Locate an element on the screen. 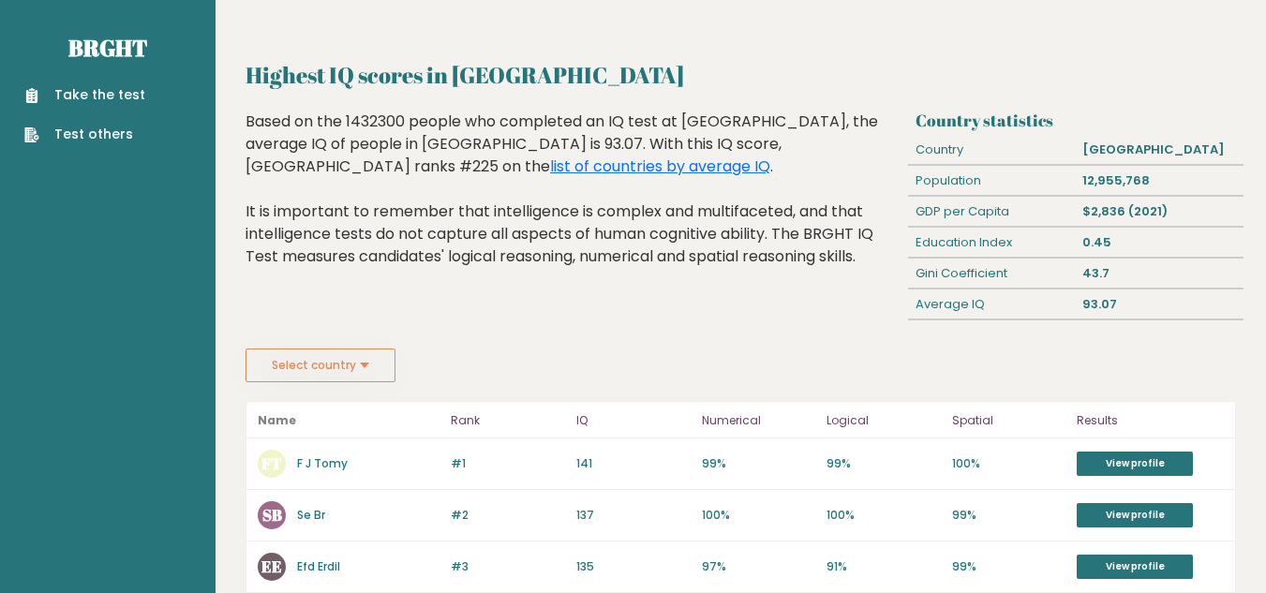 The height and width of the screenshot is (593, 1266). p: #1 is located at coordinates (508, 464).